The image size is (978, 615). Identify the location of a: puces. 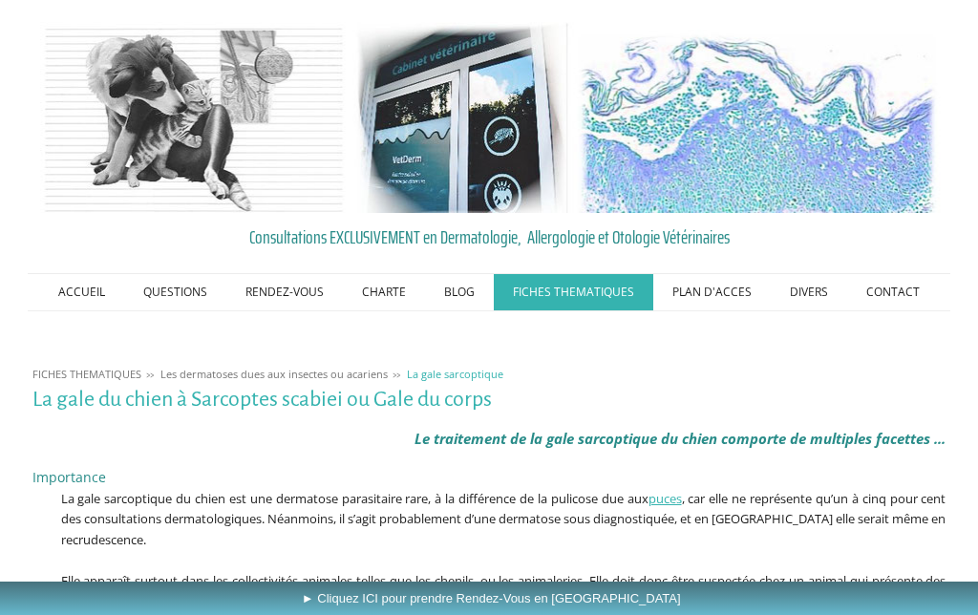
(665, 499).